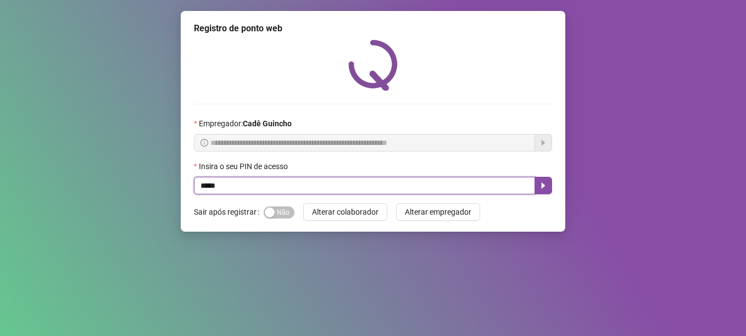 This screenshot has height=336, width=746. Describe the element at coordinates (373, 65) in the screenshot. I see `img: QRPoint` at that location.